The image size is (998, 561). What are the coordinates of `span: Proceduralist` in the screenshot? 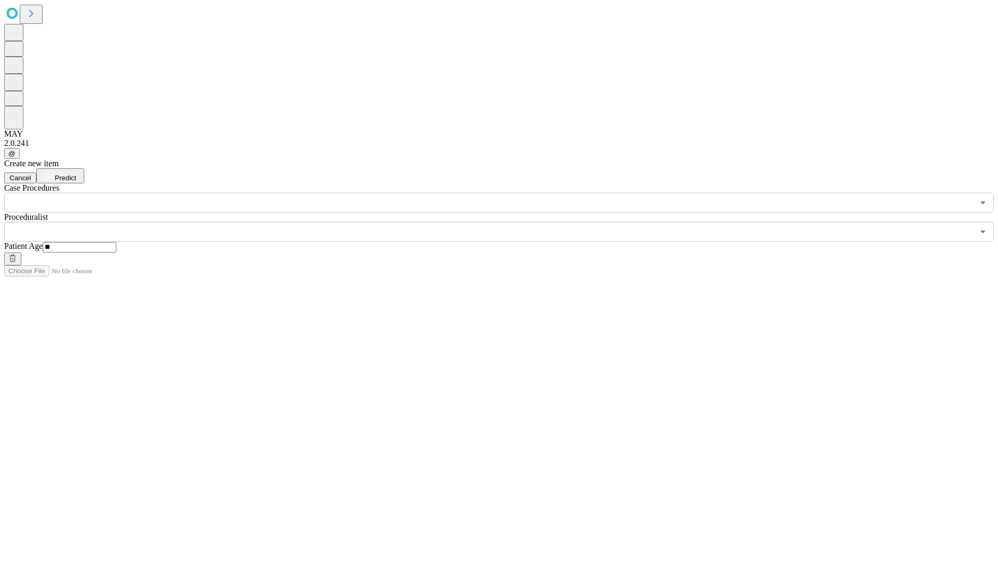 It's located at (26, 217).